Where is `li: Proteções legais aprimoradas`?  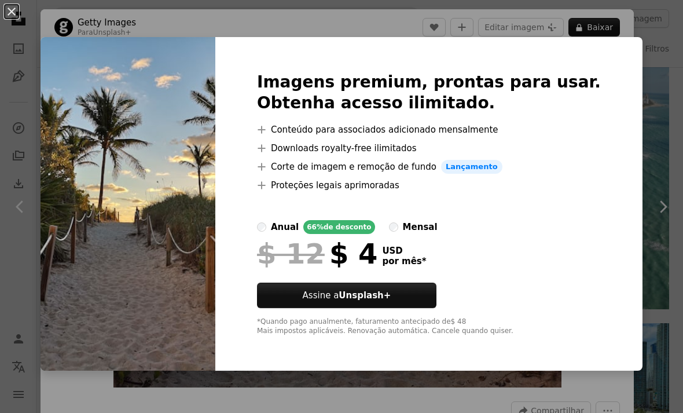
li: Proteções legais aprimoradas is located at coordinates (429, 185).